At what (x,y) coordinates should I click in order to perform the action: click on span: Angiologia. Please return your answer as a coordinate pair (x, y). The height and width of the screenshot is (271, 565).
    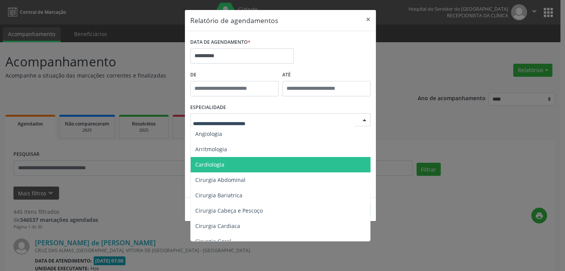
    Looking at the image, I should click on (209, 133).